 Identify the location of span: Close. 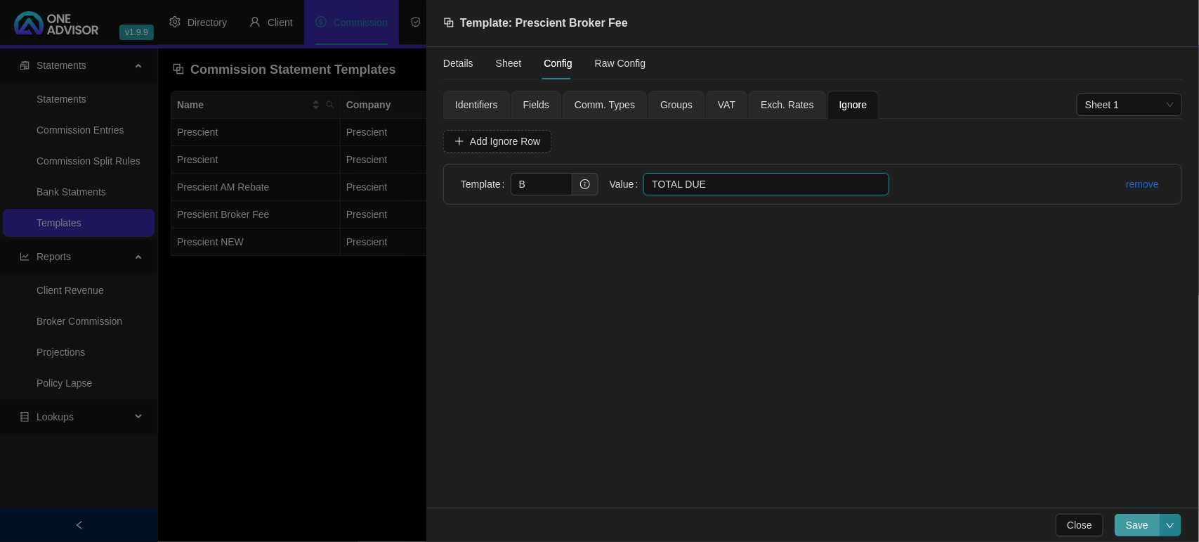
(1080, 525).